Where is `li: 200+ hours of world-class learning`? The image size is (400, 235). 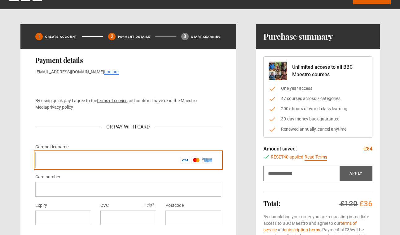 li: 200+ hours of world-class learning is located at coordinates (318, 109).